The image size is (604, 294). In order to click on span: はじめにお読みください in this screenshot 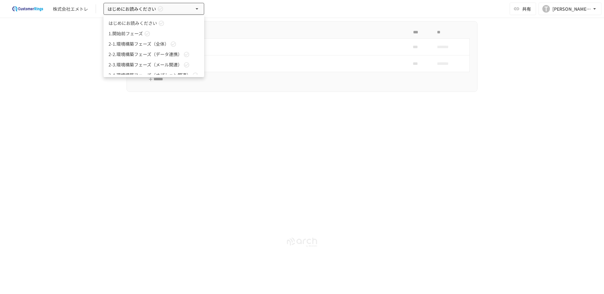, I will do `click(133, 23)`.